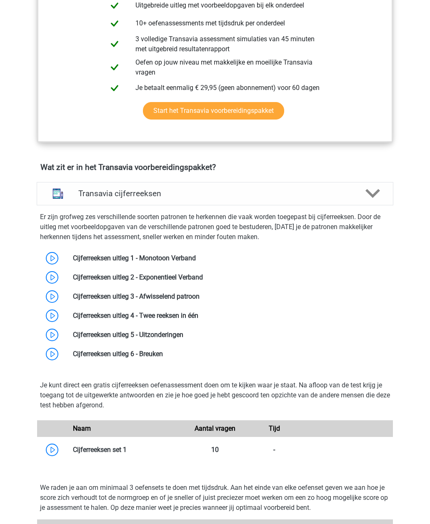  Describe the element at coordinates (230, 316) in the screenshot. I see `div: Cijferreeksen uitleg 4 - Twee reeksen in één` at that location.